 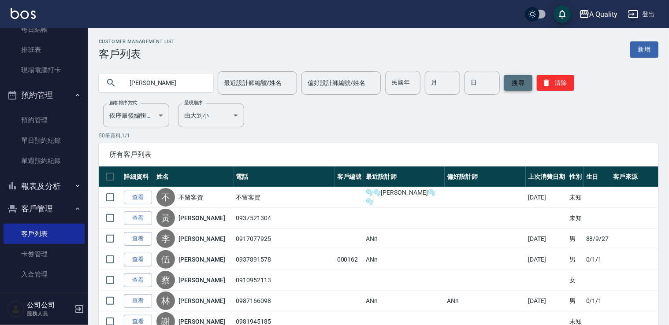 What do you see at coordinates (44, 274) in the screenshot?
I see `a: 入金管理` at bounding box center [44, 274].